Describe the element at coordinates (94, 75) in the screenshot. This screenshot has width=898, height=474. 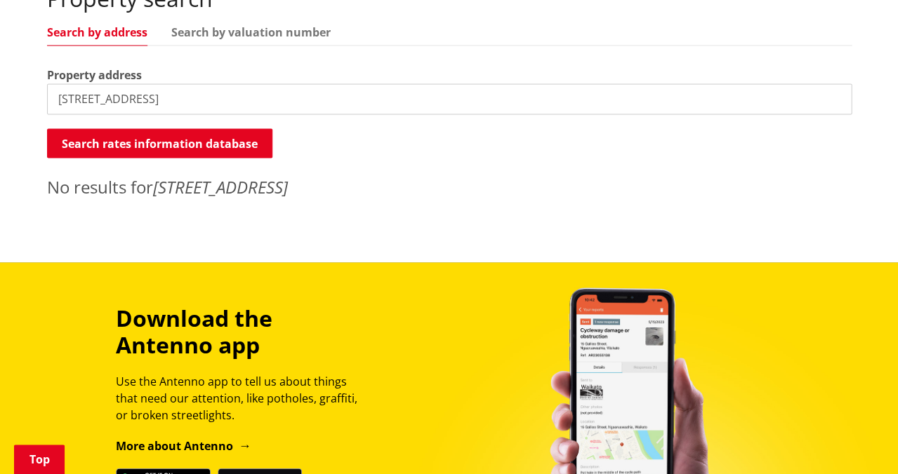
I see `label: Property address` at that location.